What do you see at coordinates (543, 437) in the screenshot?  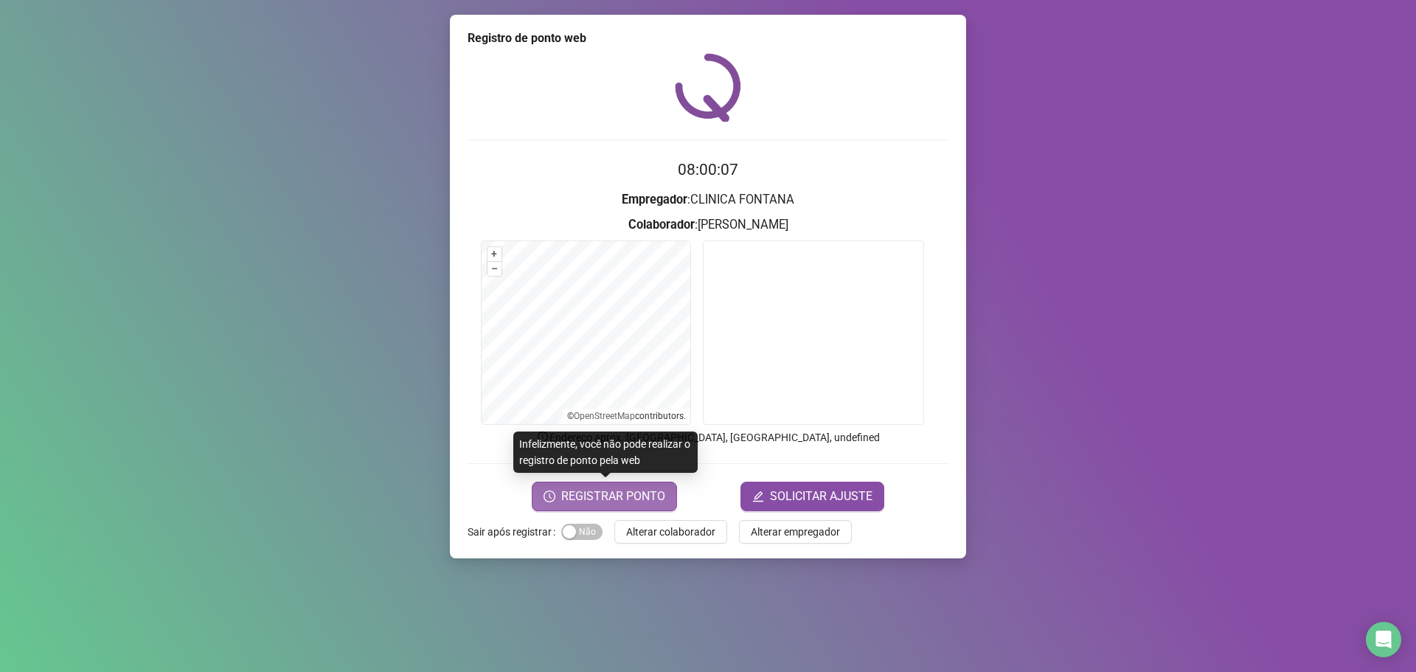 I see `span: info-circle` at bounding box center [543, 437].